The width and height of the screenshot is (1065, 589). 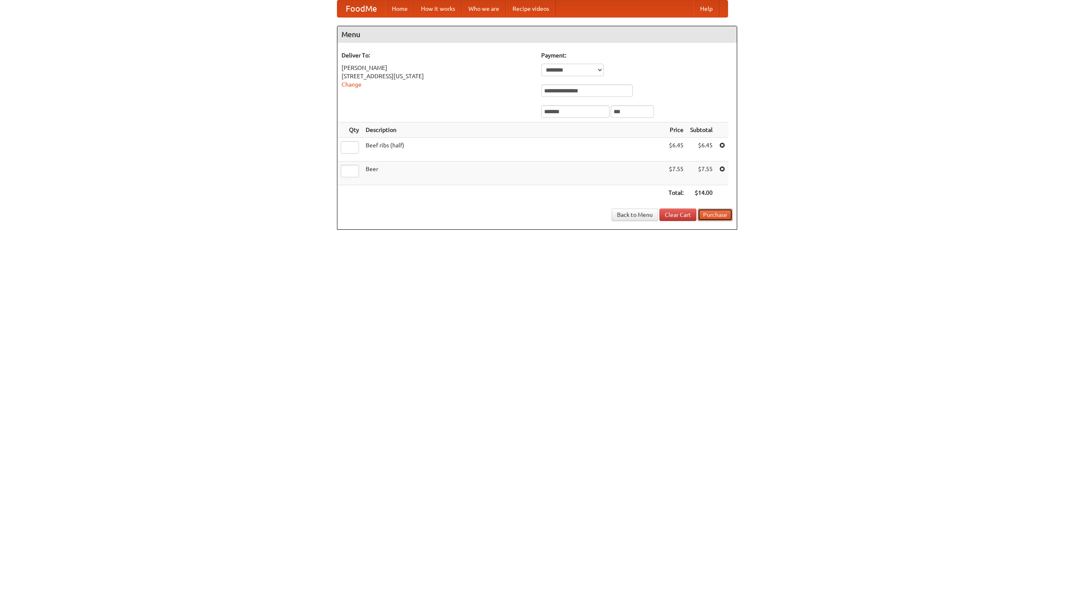 What do you see at coordinates (361, 9) in the screenshot?
I see `a: FoodMe` at bounding box center [361, 9].